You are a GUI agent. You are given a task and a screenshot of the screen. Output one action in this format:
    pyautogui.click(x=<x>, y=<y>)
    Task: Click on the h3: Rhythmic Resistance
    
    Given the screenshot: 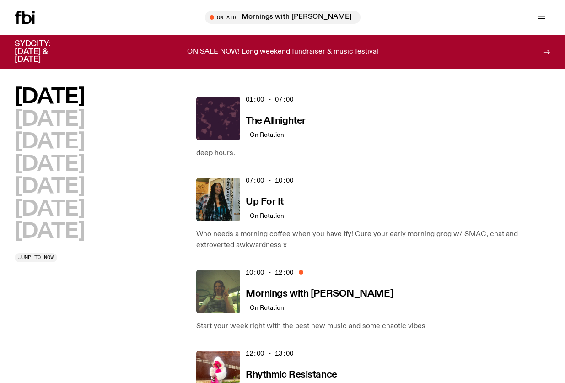 What is the action you would take?
    pyautogui.click(x=292, y=375)
    